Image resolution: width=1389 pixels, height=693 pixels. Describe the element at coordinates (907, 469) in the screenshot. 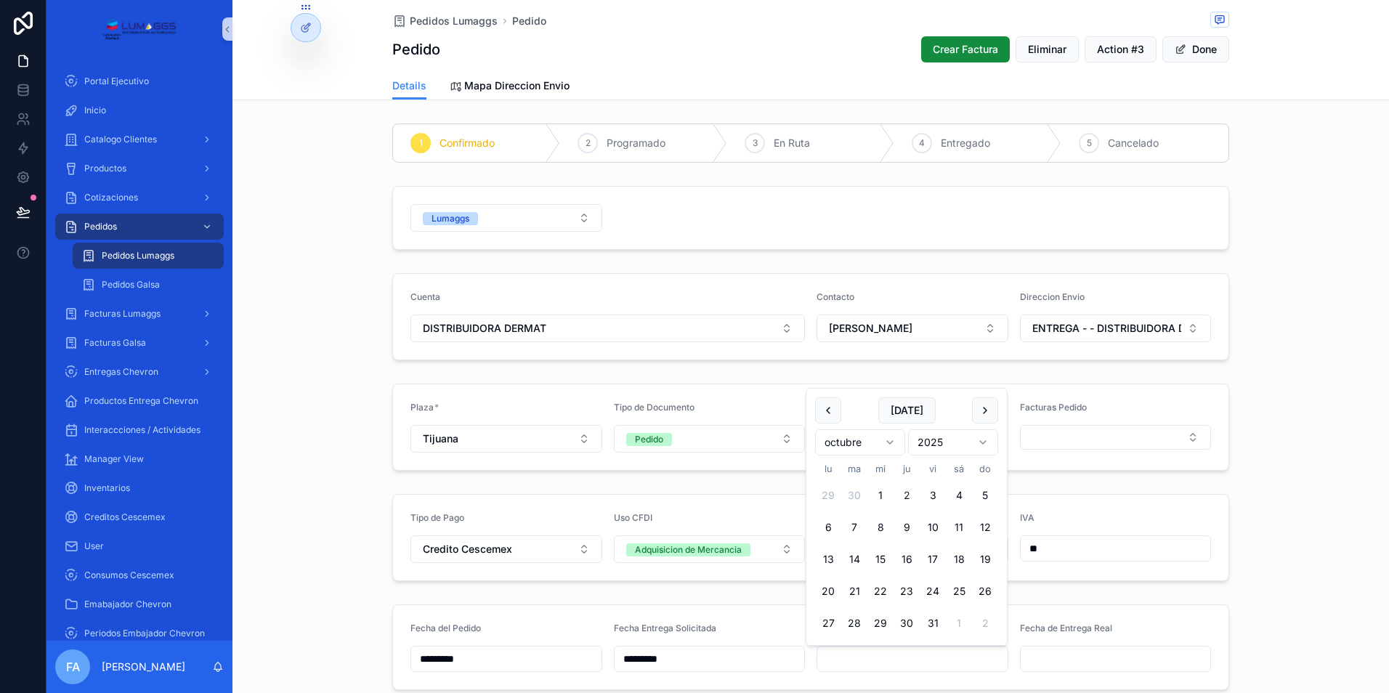

I see `th: jueves` at that location.